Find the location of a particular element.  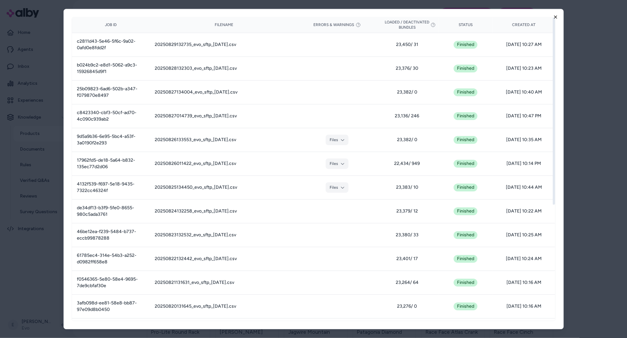

div: Filename is located at coordinates (224, 25).